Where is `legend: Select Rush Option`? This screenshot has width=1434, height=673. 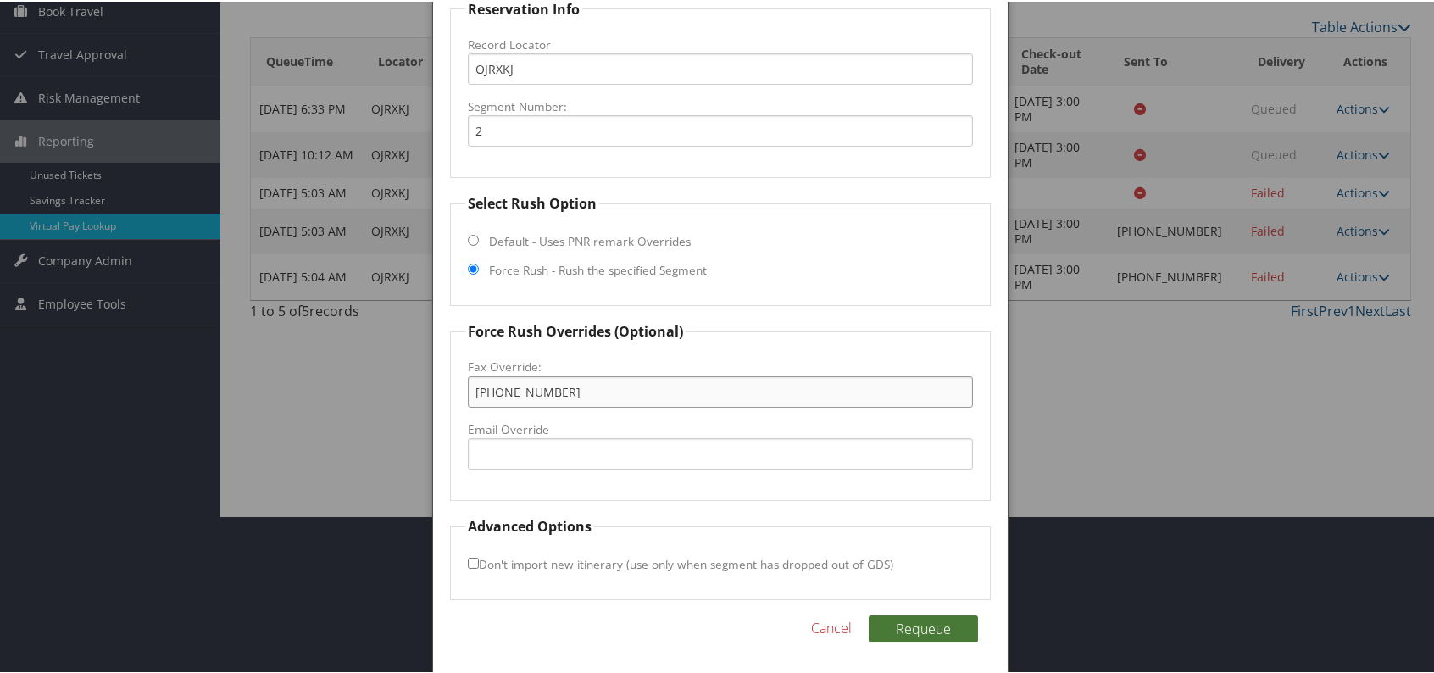
legend: Select Rush Option is located at coordinates (532, 202).